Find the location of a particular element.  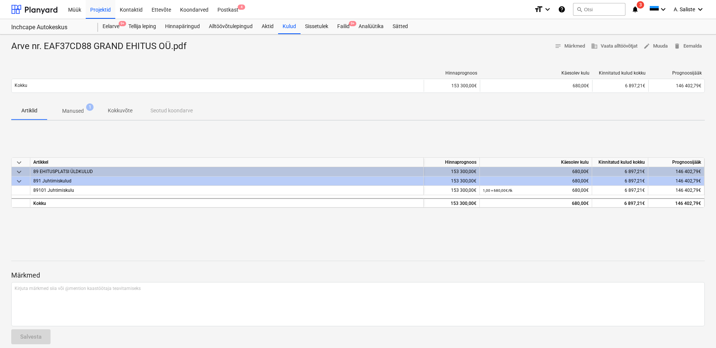

span: 89101 Juhtimiskulu is located at coordinates (53, 190).